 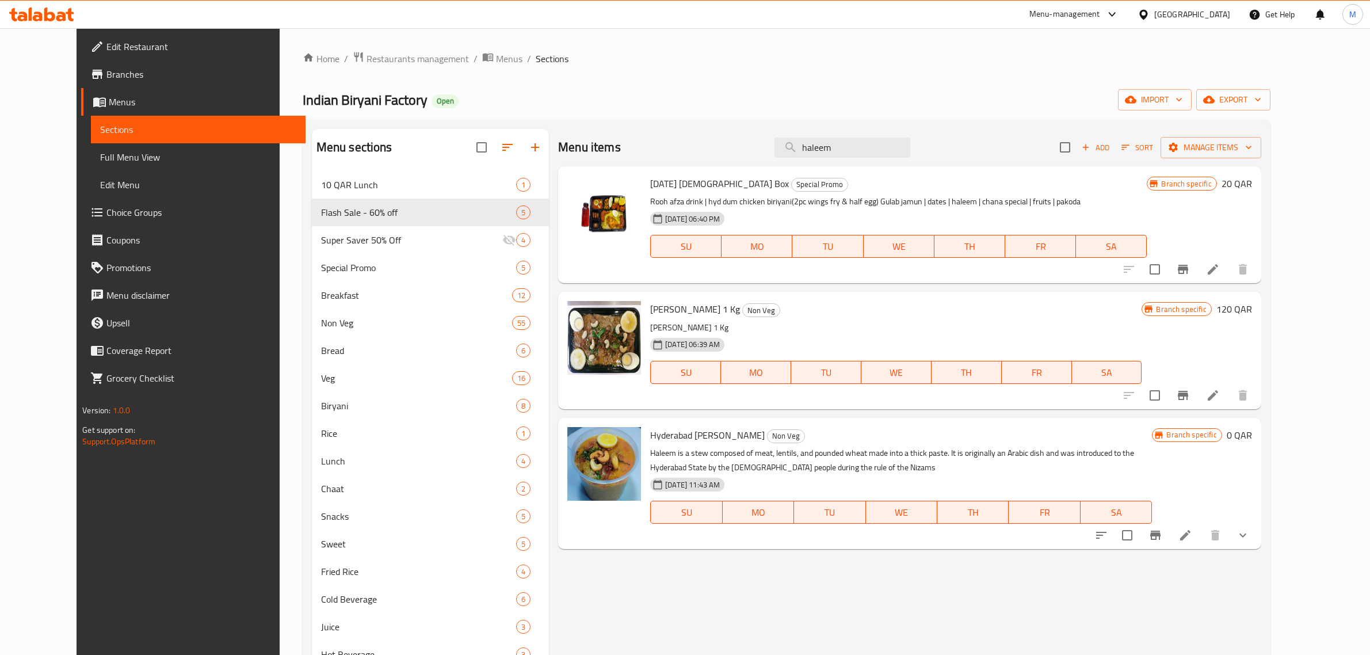 I want to click on svg: Inactive section, so click(x=509, y=240).